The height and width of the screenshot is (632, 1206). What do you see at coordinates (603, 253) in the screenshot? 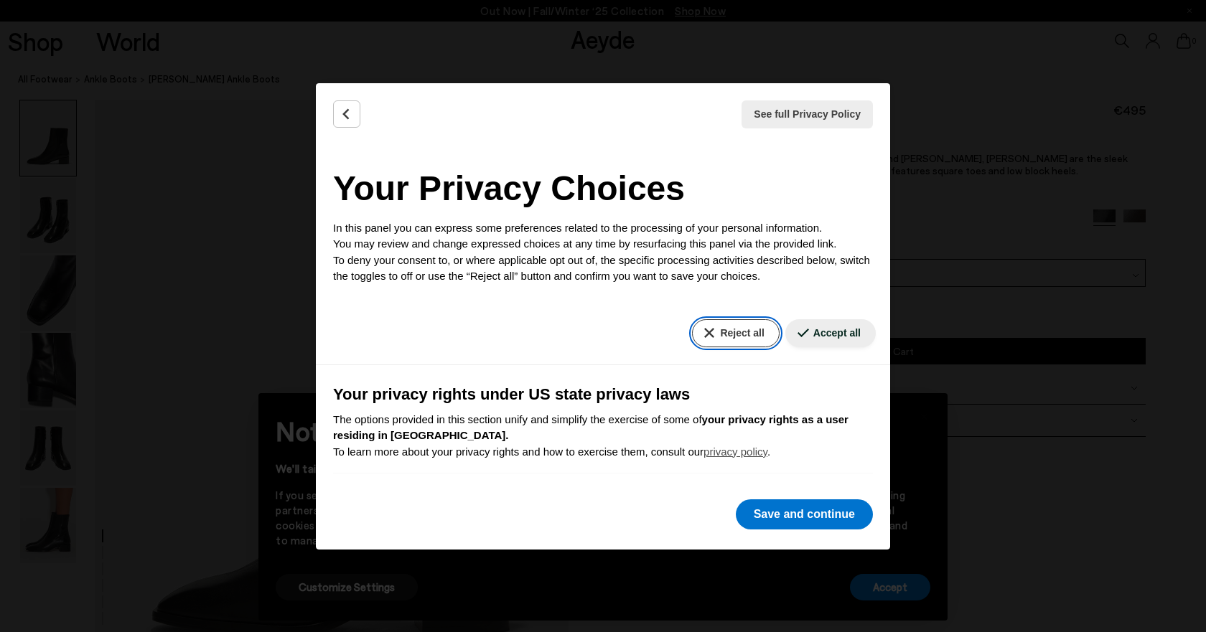
I see `p: In this panel you can express some preferences related to the processing of your personal informa...` at bounding box center [603, 253].